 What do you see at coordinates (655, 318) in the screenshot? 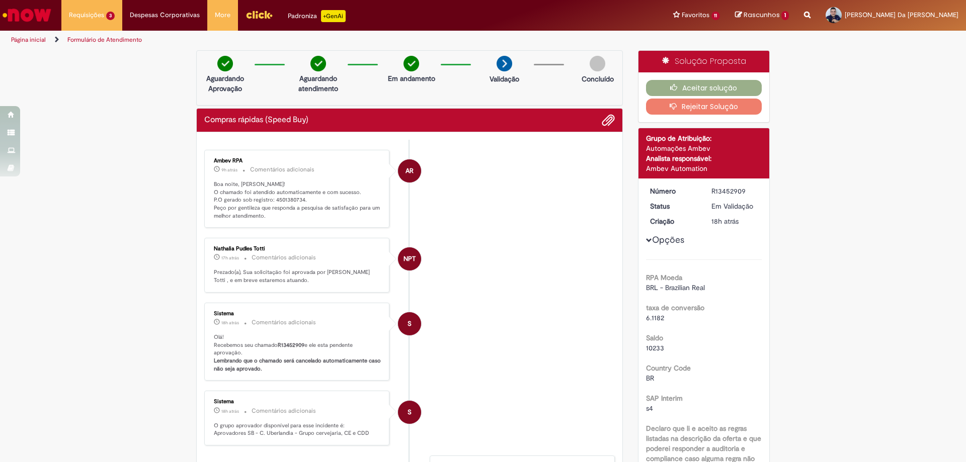
I see `span: 6.1182` at bounding box center [655, 318].